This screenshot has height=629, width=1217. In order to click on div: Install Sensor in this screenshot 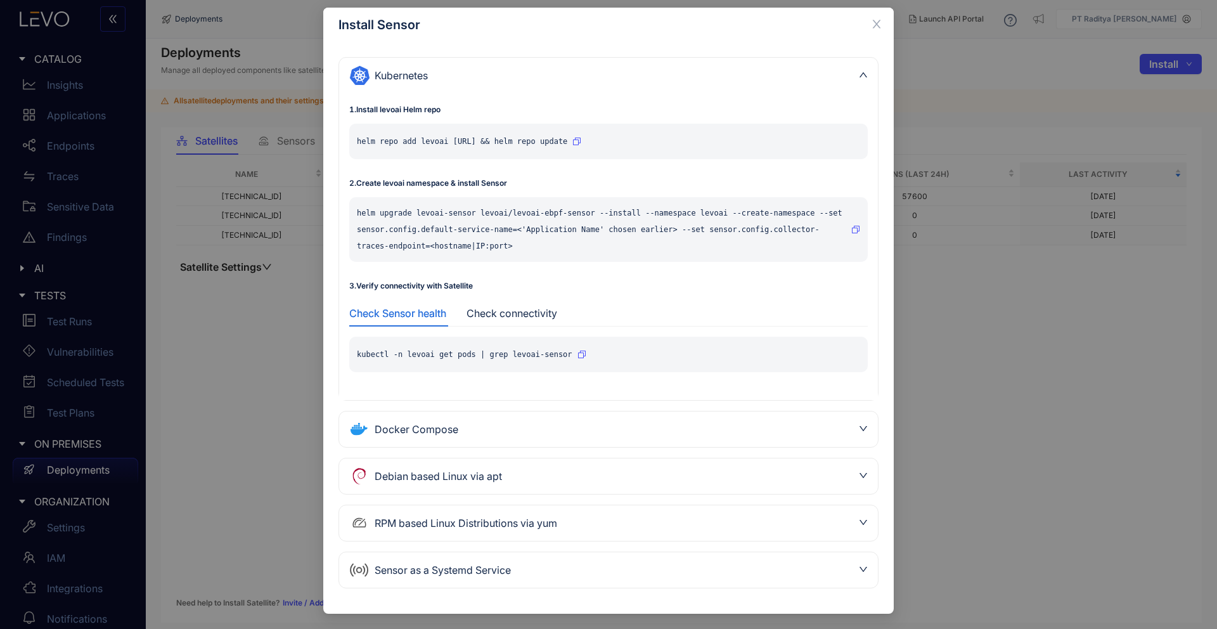, I will do `click(609, 25)`.